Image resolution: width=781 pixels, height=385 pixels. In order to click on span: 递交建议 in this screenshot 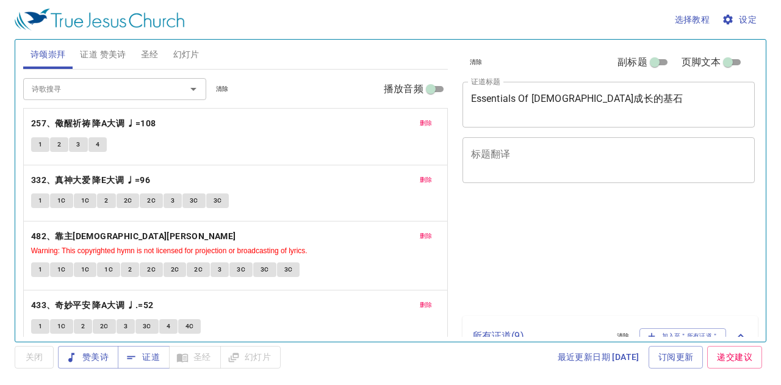, I will do `click(734, 357)`.